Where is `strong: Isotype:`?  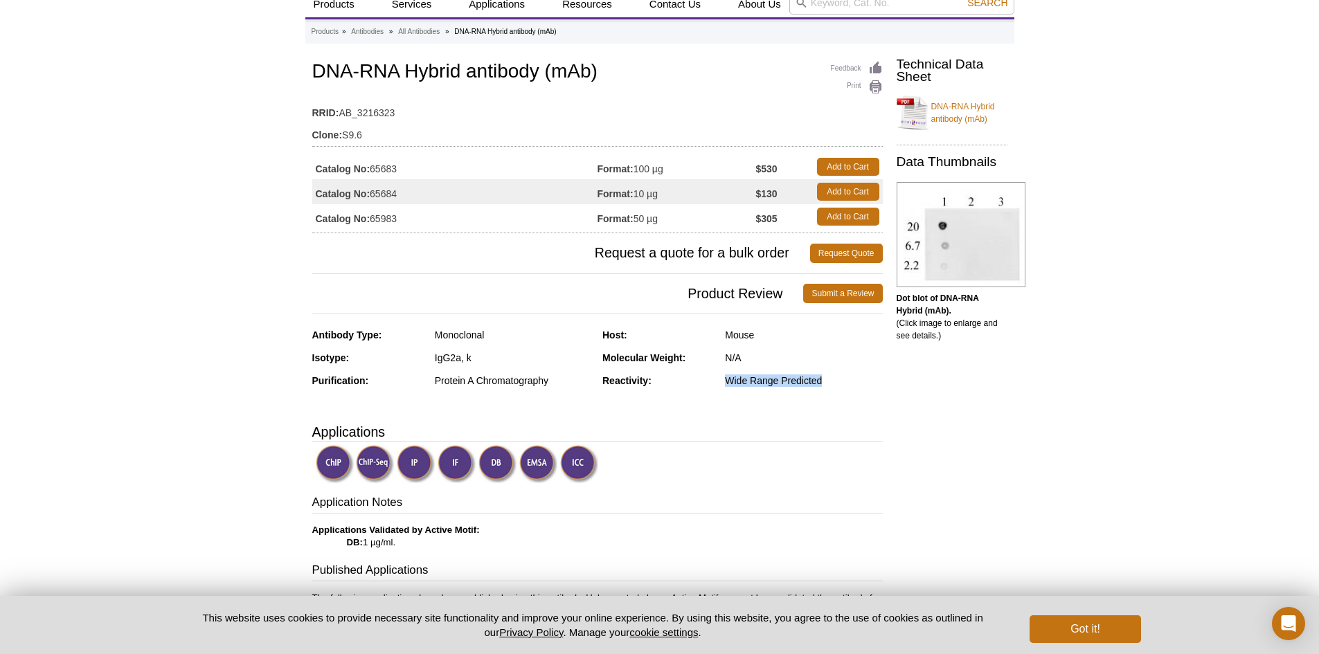
strong: Isotype: is located at coordinates (331, 358).